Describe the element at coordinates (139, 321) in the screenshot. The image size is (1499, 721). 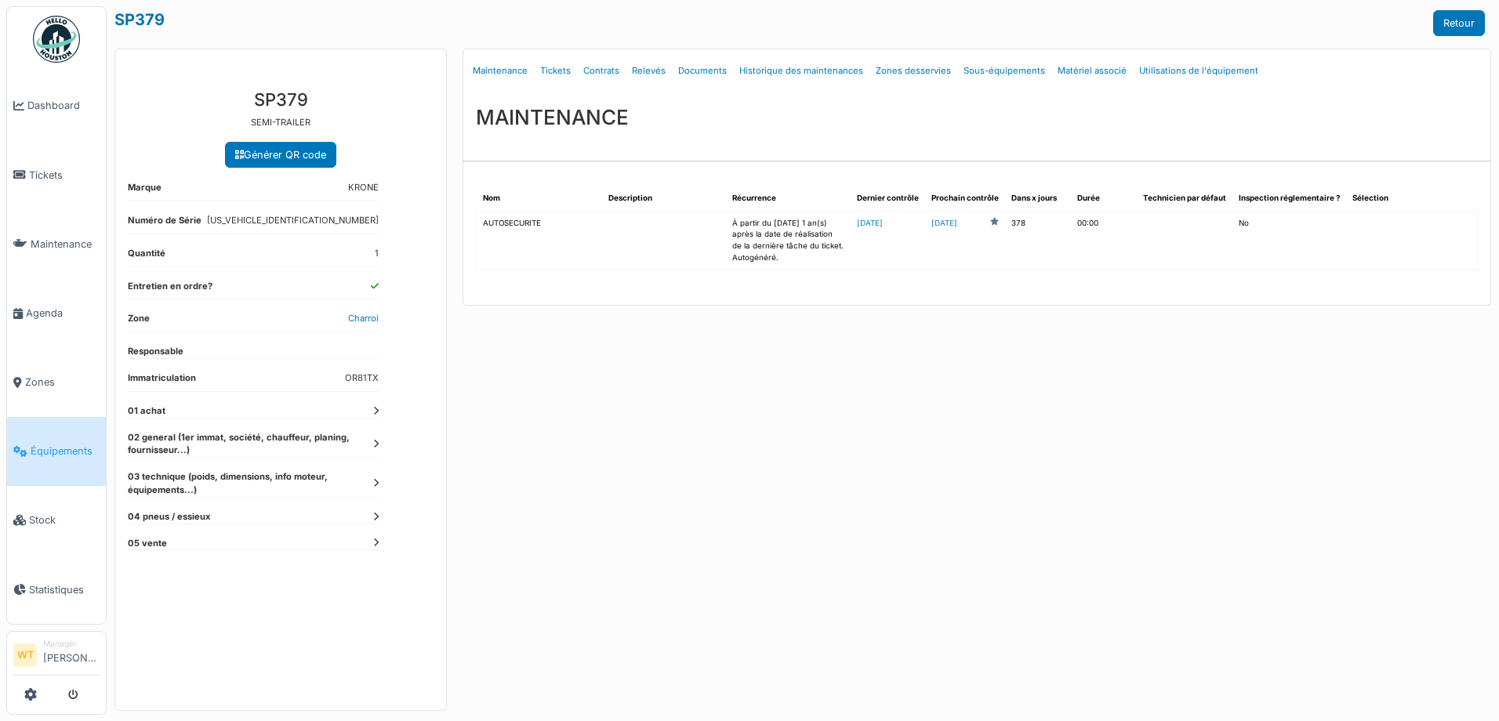
I see `dt: Zone` at that location.